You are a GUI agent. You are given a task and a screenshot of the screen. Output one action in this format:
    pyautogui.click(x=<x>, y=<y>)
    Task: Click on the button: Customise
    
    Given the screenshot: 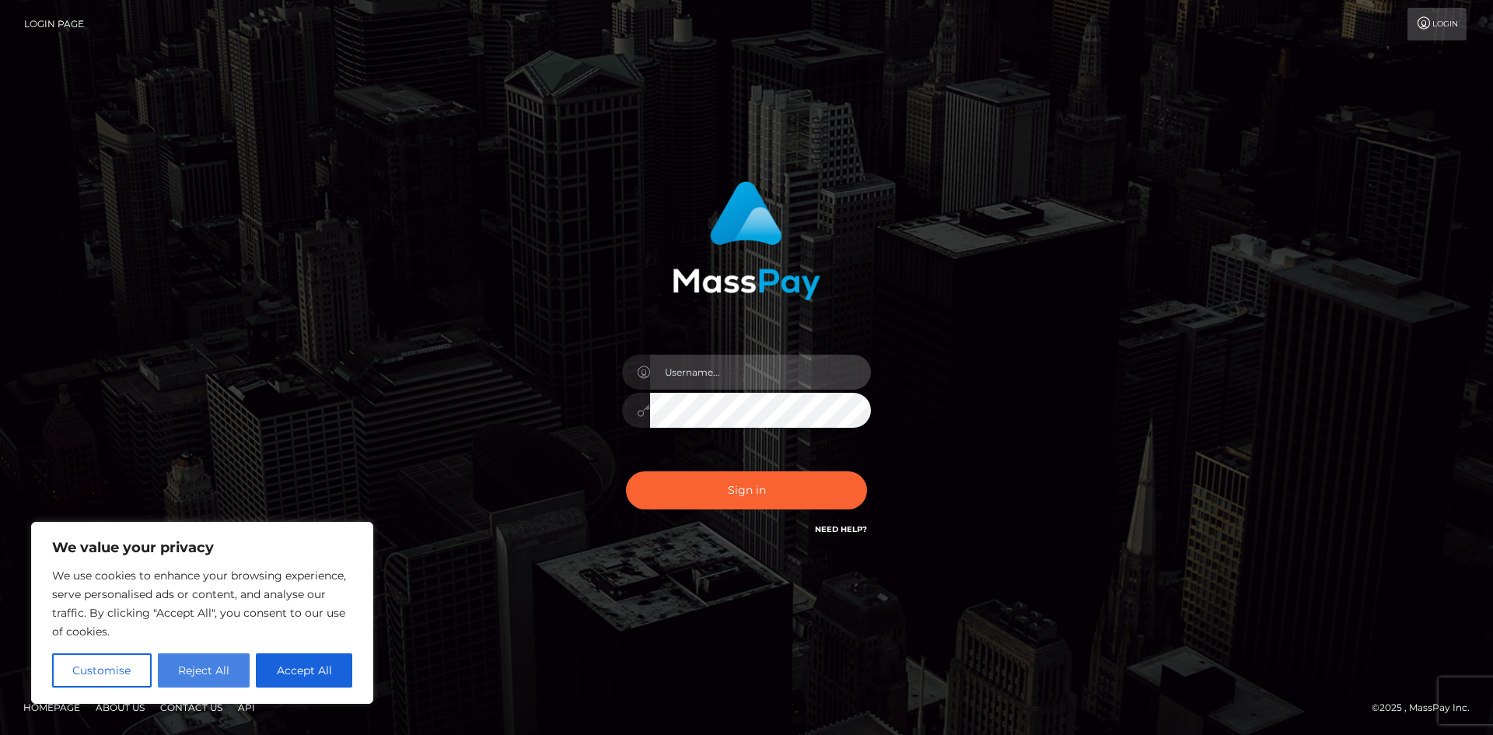 What is the action you would take?
    pyautogui.click(x=102, y=670)
    